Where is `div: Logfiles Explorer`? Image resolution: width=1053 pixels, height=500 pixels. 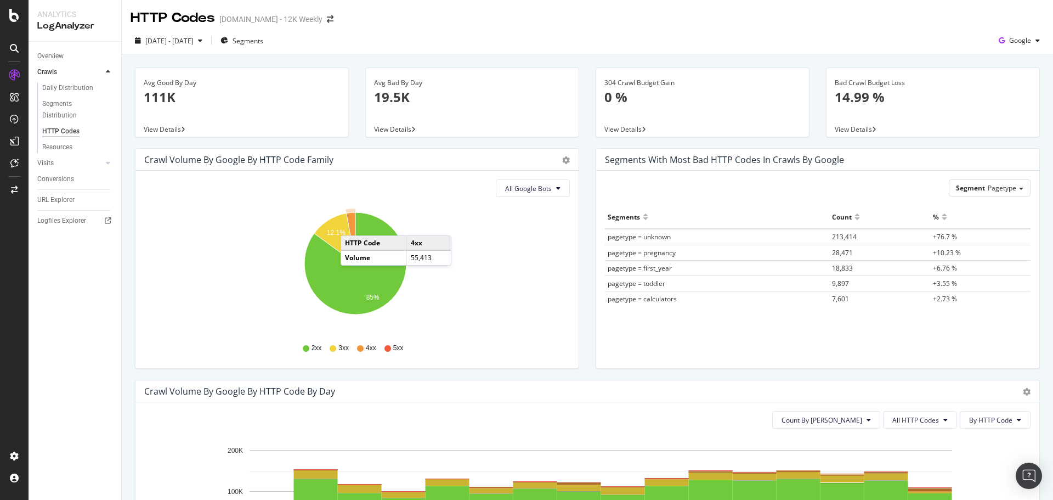
div: Logfiles Explorer is located at coordinates (61, 221).